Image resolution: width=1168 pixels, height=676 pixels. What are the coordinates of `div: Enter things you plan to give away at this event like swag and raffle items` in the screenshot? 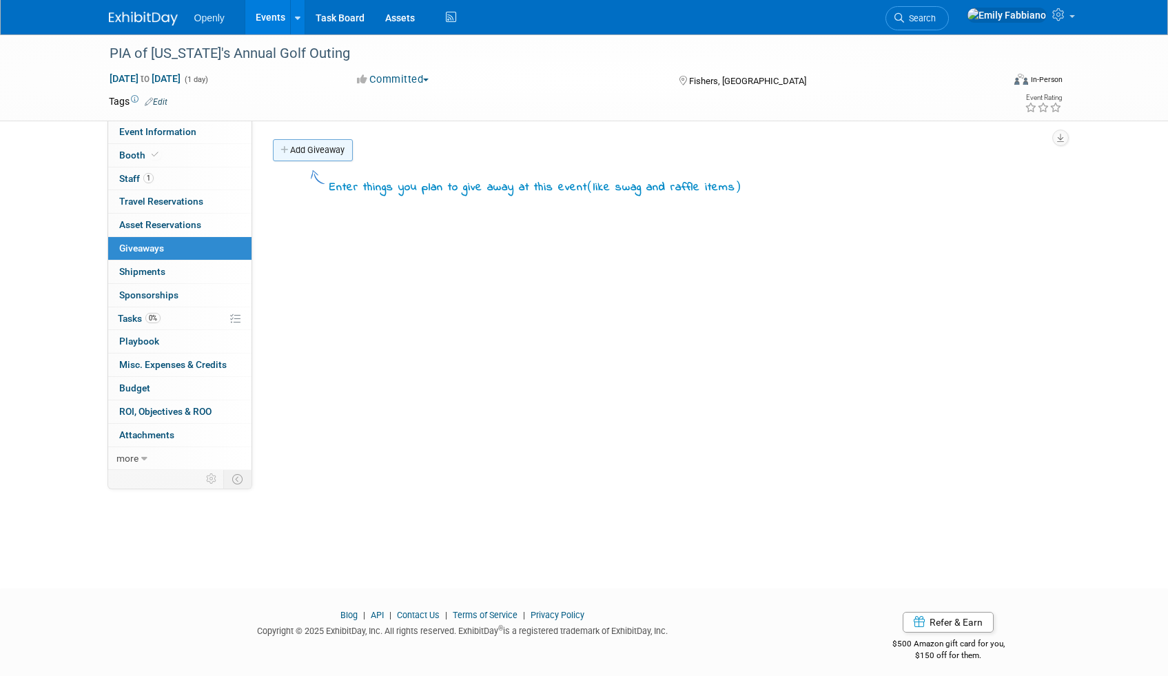 It's located at (536, 187).